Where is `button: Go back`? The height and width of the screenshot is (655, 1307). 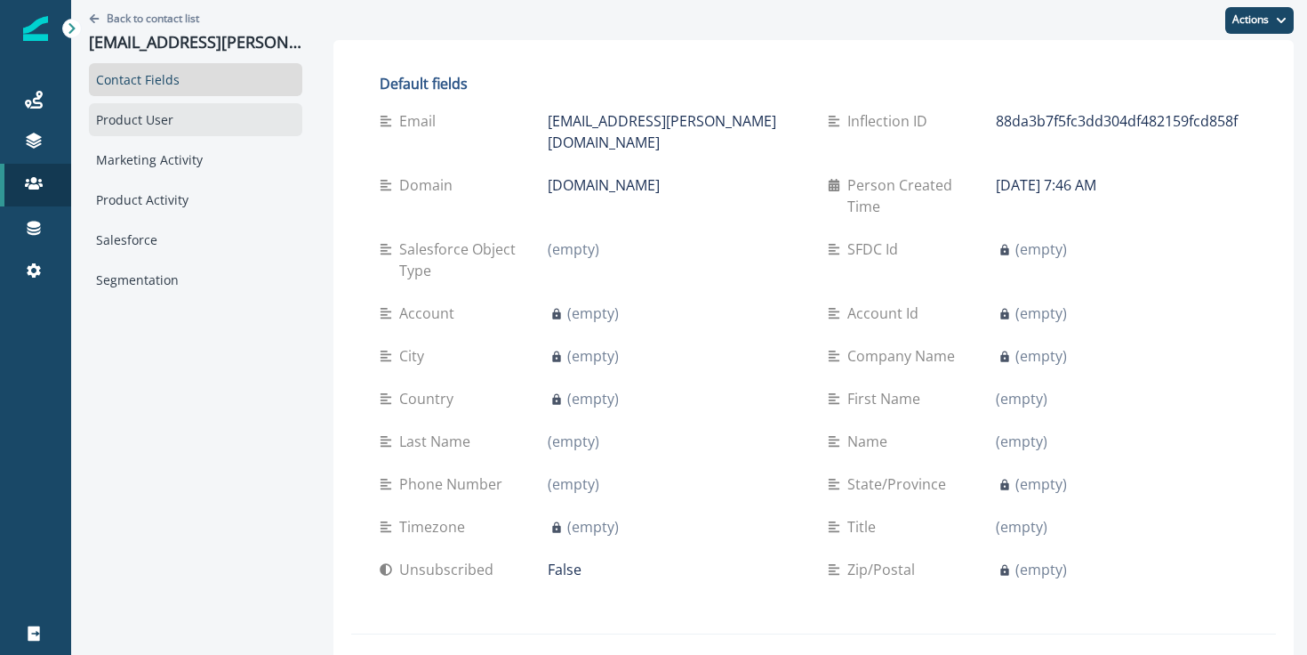 button: Go back is located at coordinates (144, 18).